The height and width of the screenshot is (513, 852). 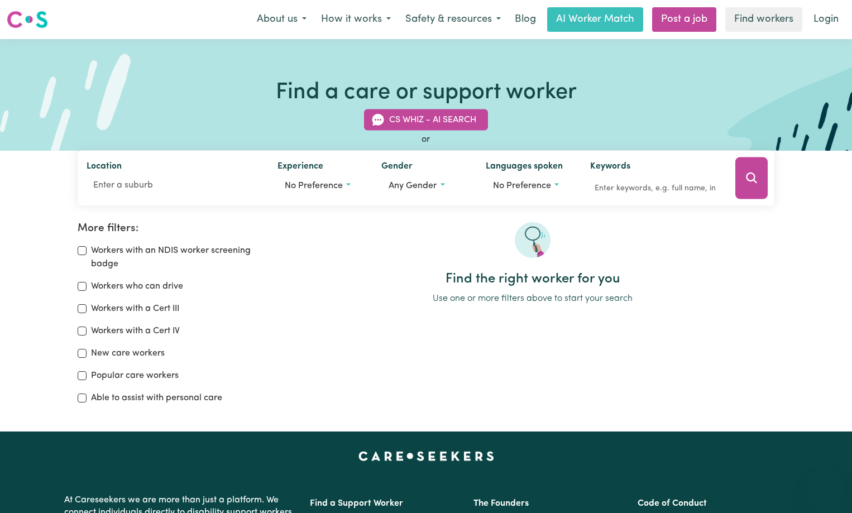 What do you see at coordinates (356, 504) in the screenshot?
I see `a: Find a Support Worker` at bounding box center [356, 504].